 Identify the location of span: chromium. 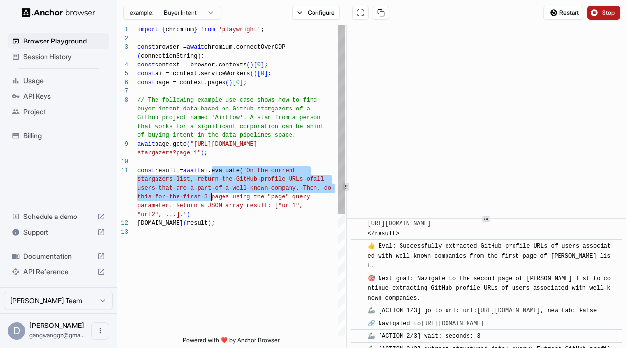
(180, 30).